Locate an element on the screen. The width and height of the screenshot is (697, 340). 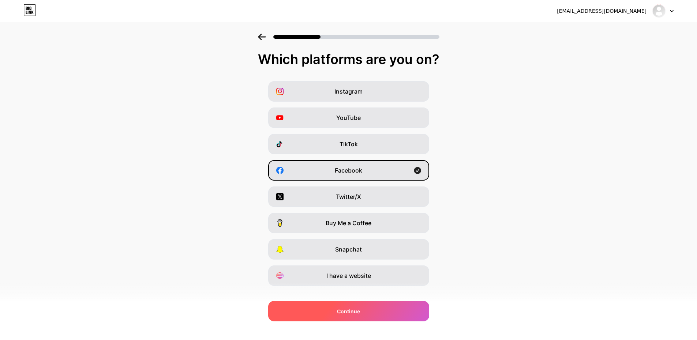
span: TikTok is located at coordinates (349, 144).